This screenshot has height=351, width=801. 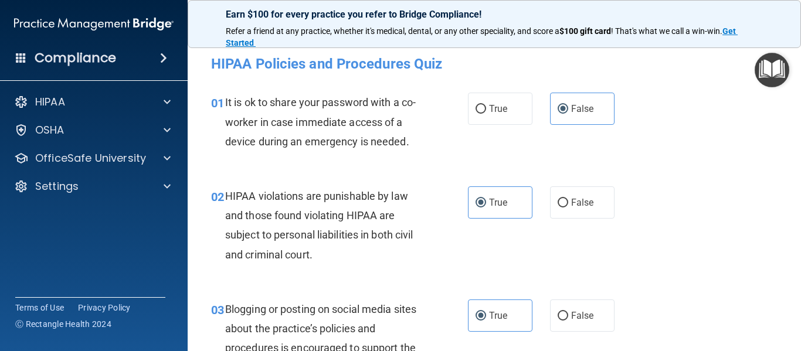 What do you see at coordinates (94, 24) in the screenshot?
I see `img: PMB logo` at bounding box center [94, 24].